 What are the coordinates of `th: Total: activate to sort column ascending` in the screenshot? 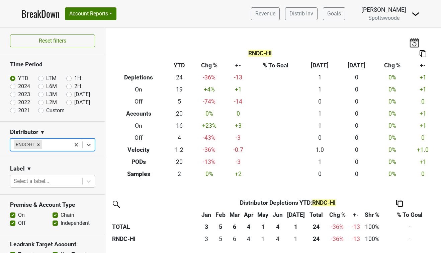 It's located at (316, 215).